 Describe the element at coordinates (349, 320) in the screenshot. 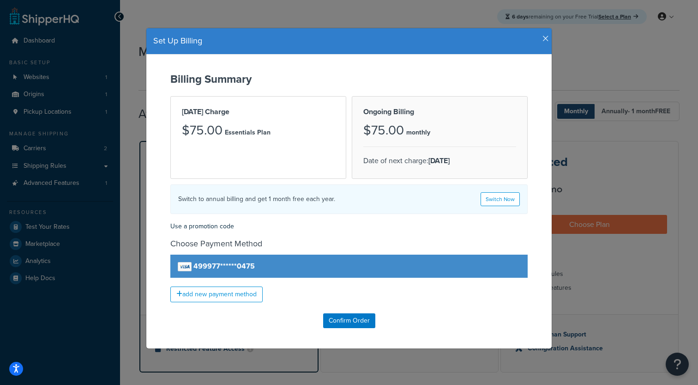

I see `input: Confirm Order` at that location.